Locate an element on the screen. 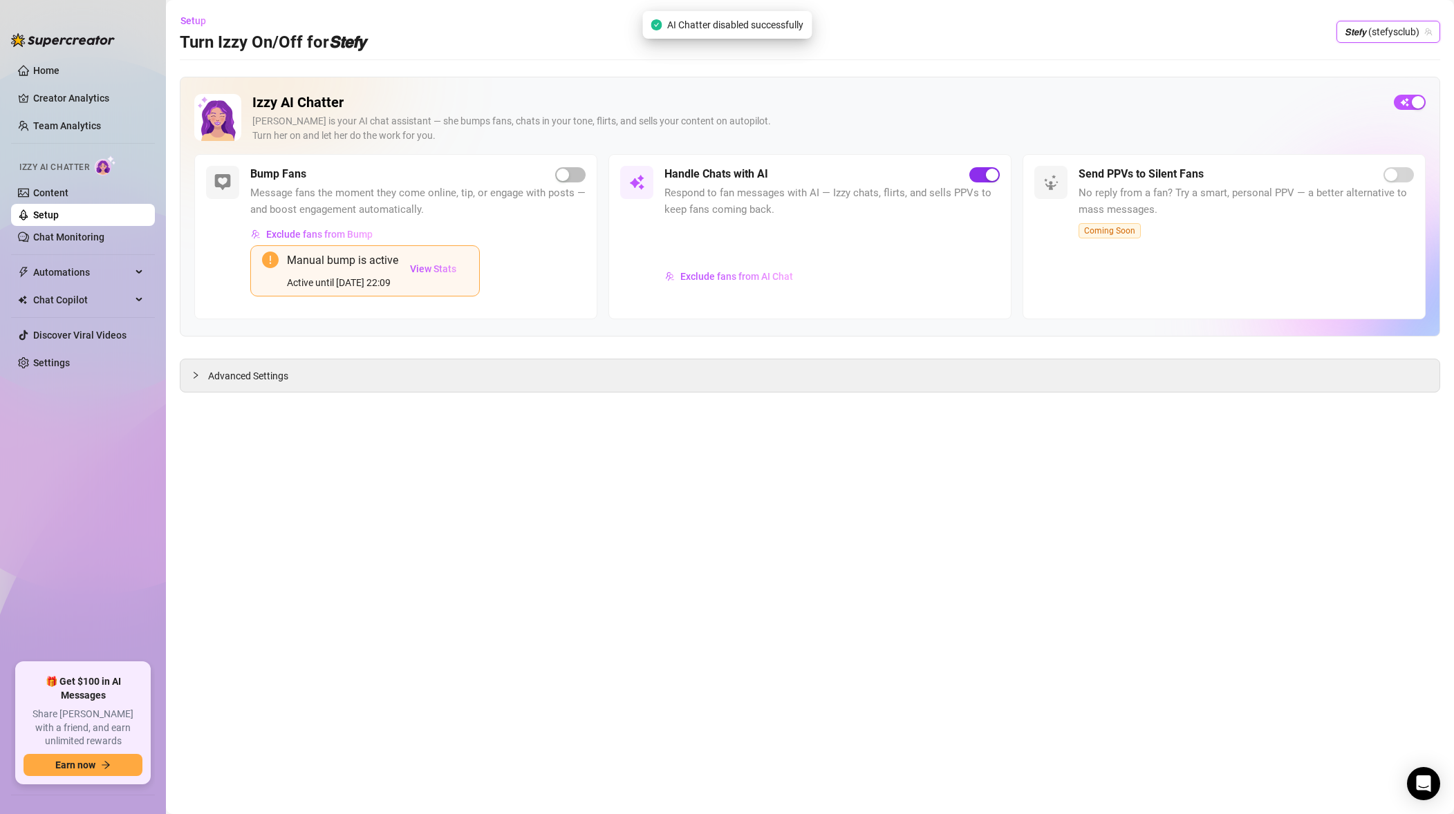  span: Respond to fan messages with AI — Izzy chats, flirts, and sells PPVs to keep fans coming back. is located at coordinates (832, 201).